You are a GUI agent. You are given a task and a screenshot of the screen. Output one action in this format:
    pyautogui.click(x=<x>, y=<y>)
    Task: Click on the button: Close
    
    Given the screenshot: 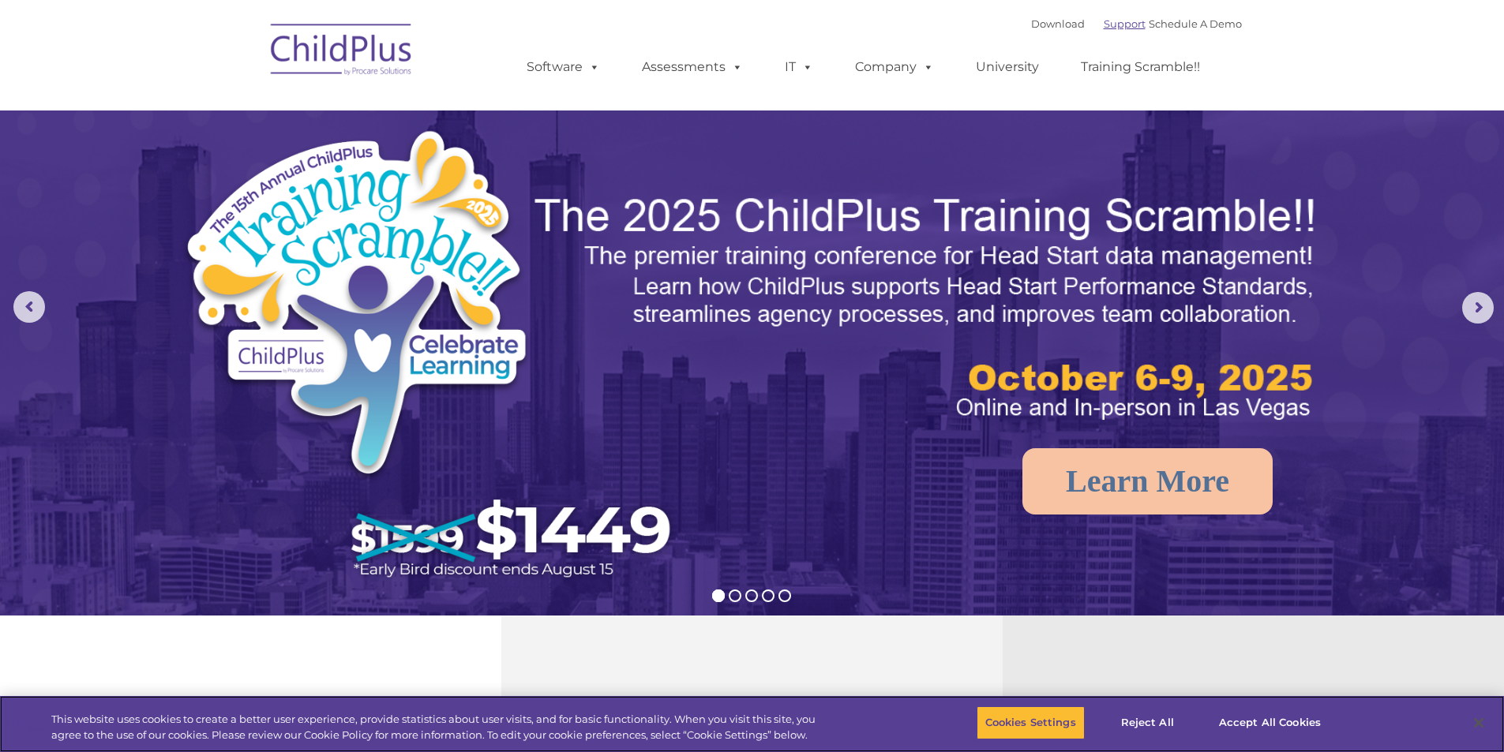 What is the action you would take?
    pyautogui.click(x=1479, y=723)
    